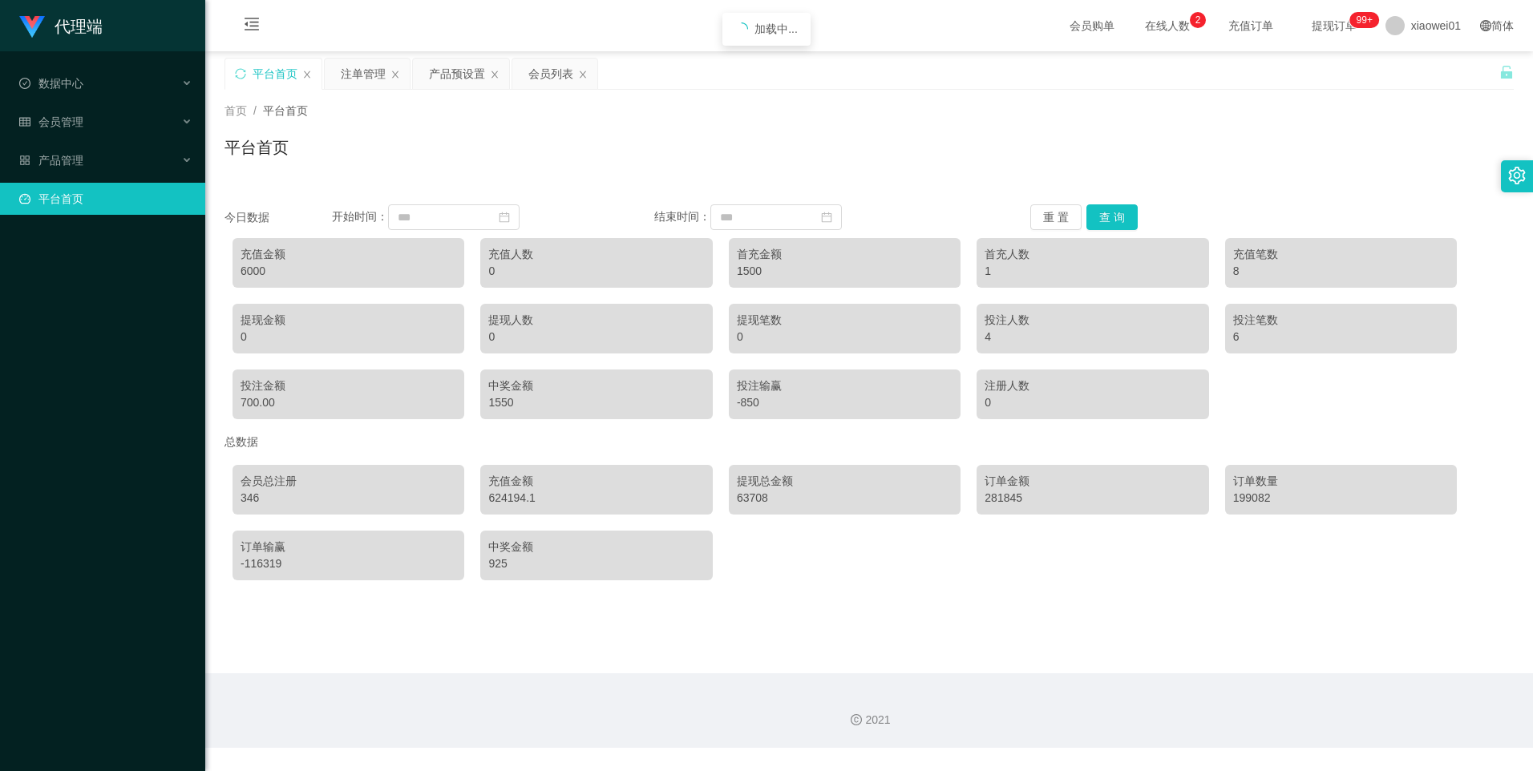 The width and height of the screenshot is (1533, 771). What do you see at coordinates (1365, 20) in the screenshot?
I see `sup: 1216` at bounding box center [1365, 20].